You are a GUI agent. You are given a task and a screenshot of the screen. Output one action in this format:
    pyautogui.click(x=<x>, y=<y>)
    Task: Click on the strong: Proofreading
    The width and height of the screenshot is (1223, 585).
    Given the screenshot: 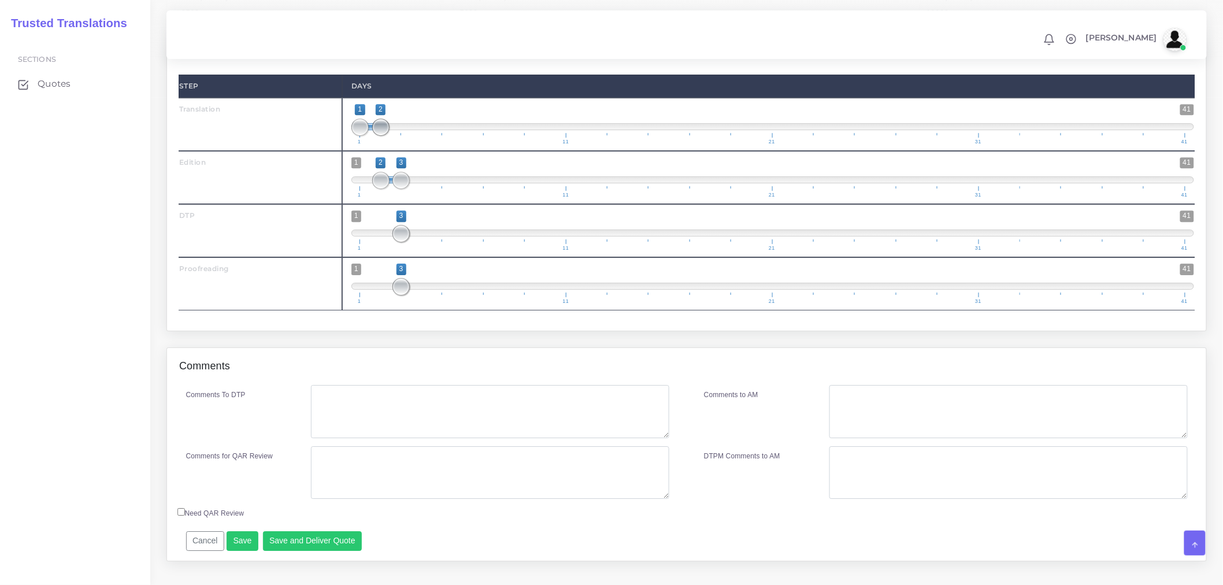 What is the action you would take?
    pyautogui.click(x=204, y=268)
    